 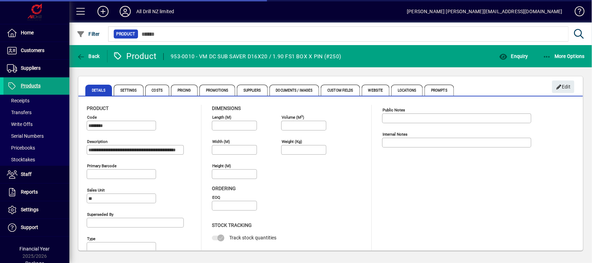 I want to click on span: Details, so click(x=99, y=90).